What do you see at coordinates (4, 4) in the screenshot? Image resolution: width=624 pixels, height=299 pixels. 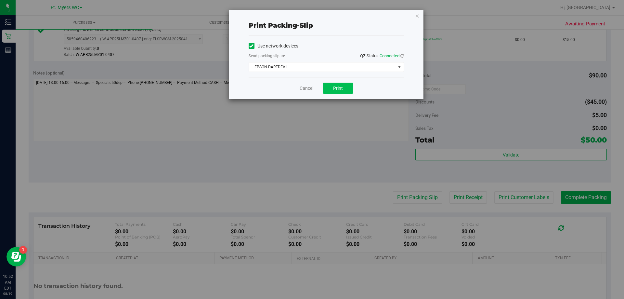 I see `span: 1` at bounding box center [4, 4].